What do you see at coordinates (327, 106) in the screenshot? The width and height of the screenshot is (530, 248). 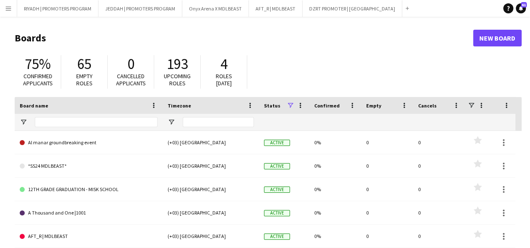 I see `span: Confirmed` at bounding box center [327, 106].